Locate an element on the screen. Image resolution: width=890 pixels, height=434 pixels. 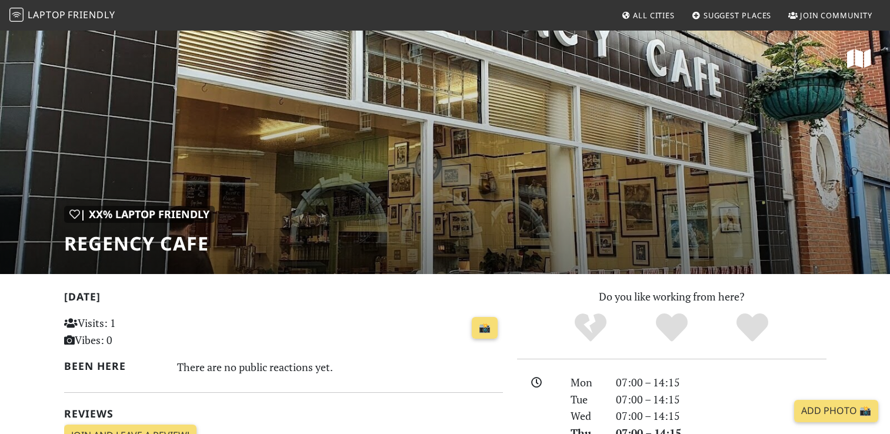
div: Wed is located at coordinates (586, 416).